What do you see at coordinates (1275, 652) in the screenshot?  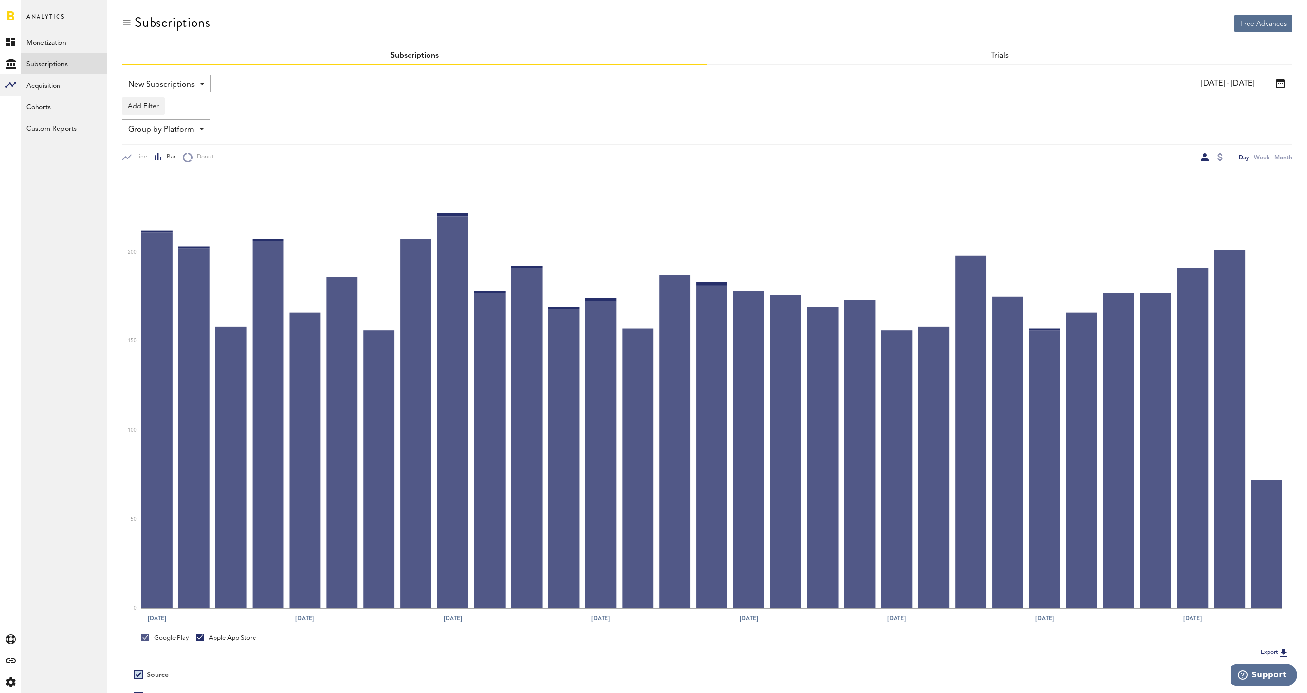 I see `button: Export` at bounding box center [1275, 652].